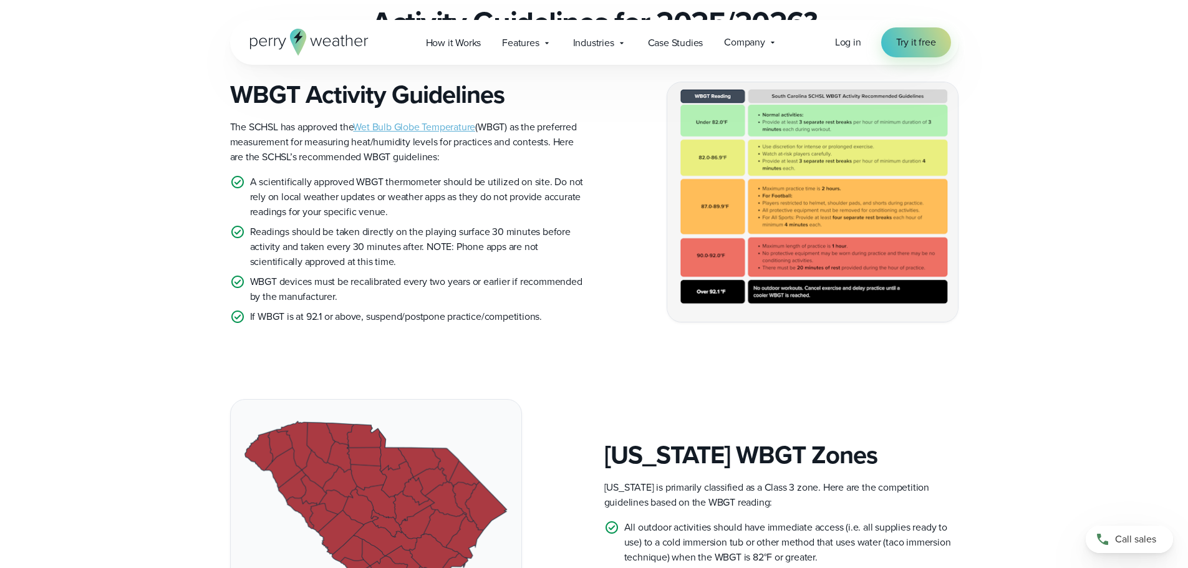 The image size is (1188, 568). Describe the element at coordinates (848, 42) in the screenshot. I see `a: Log in` at that location.